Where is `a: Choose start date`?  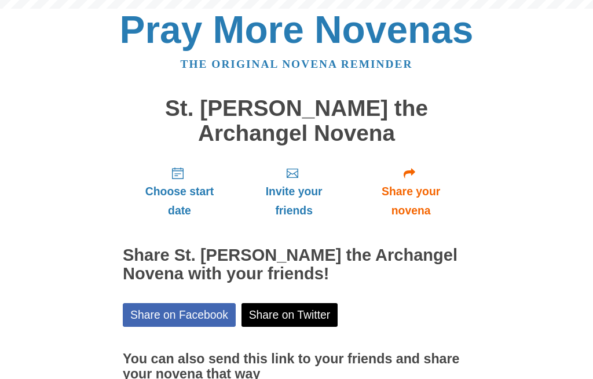 a: Choose start date is located at coordinates (180, 191).